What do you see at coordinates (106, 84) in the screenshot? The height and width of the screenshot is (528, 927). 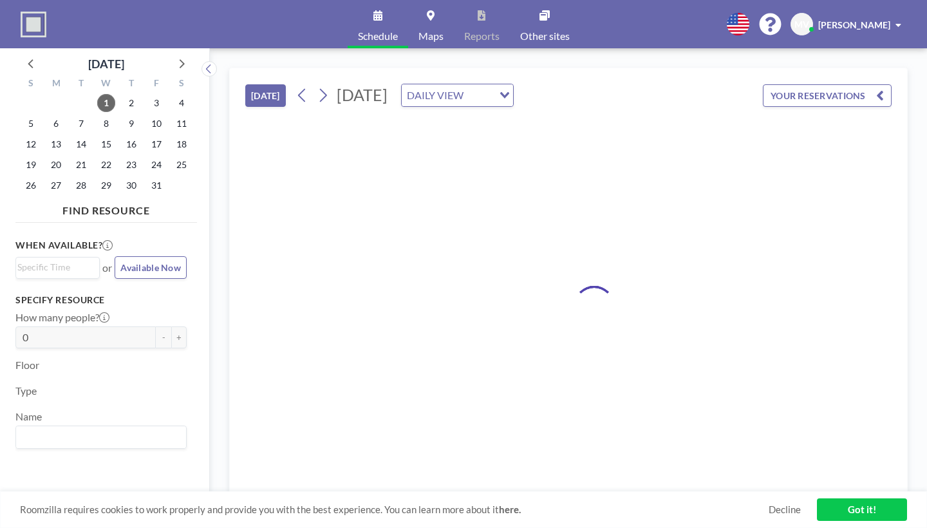 I see `div: W` at bounding box center [106, 84].